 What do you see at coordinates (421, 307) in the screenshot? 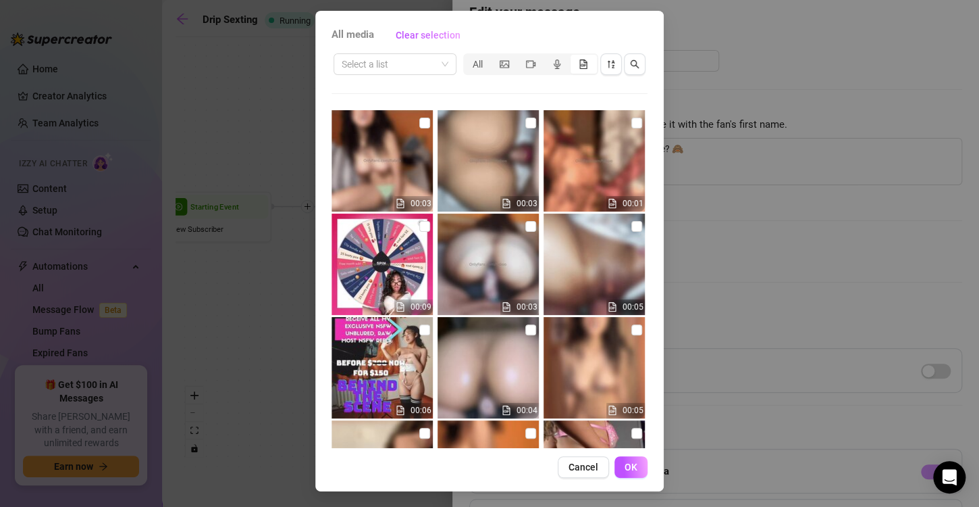
I see `span: 00:09` at bounding box center [421, 307].